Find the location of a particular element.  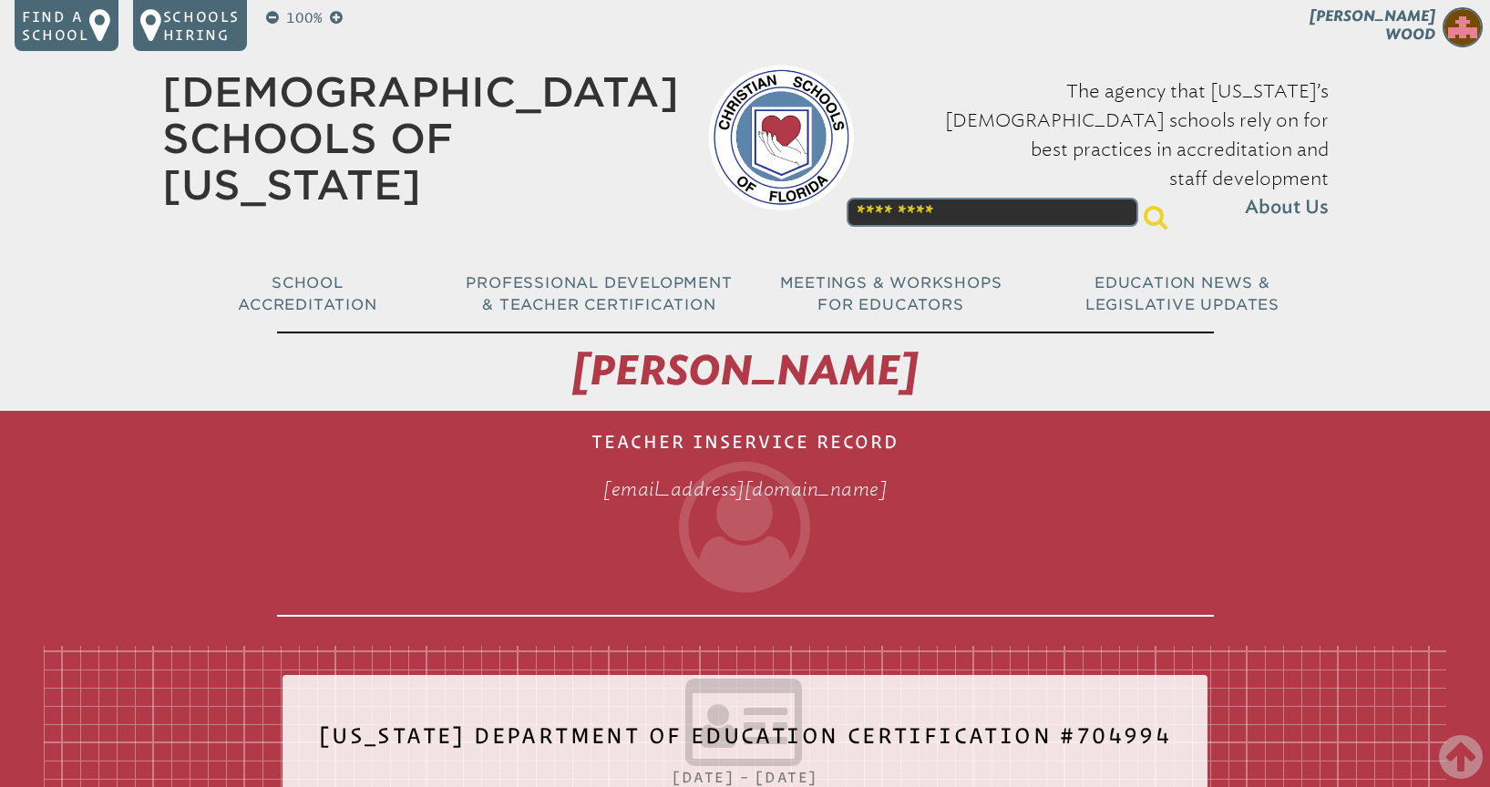

p: 100% is located at coordinates (304, 18).